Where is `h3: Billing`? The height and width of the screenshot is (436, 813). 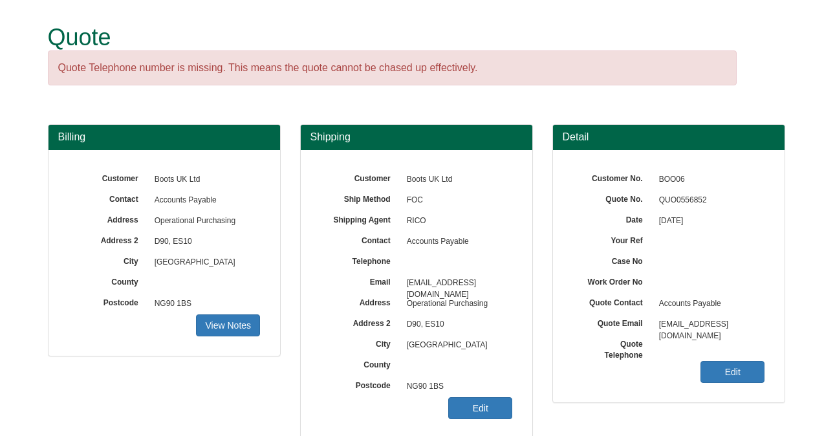 h3: Billing is located at coordinates (164, 137).